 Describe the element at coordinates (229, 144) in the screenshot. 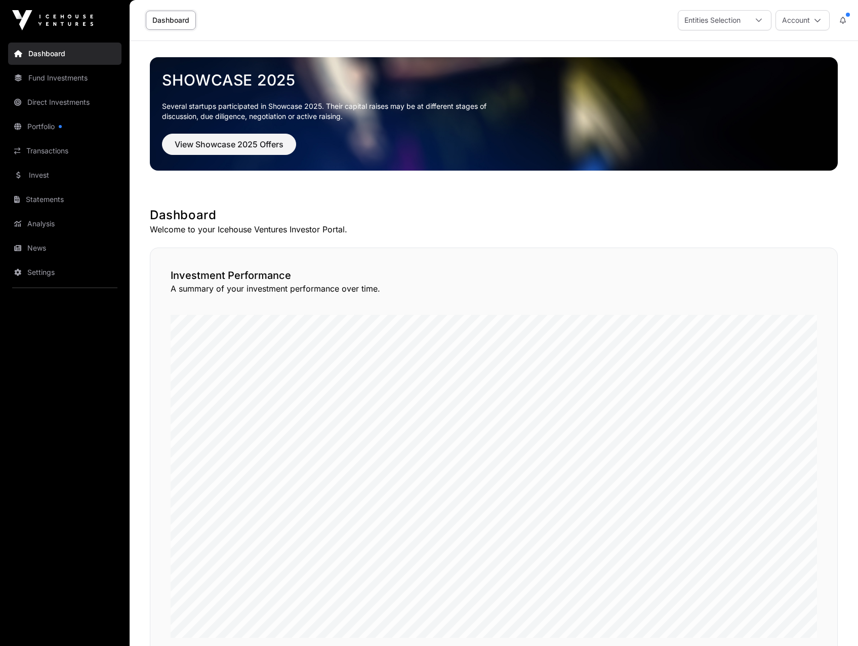

I see `span: View Showcase 2025 Offers` at that location.